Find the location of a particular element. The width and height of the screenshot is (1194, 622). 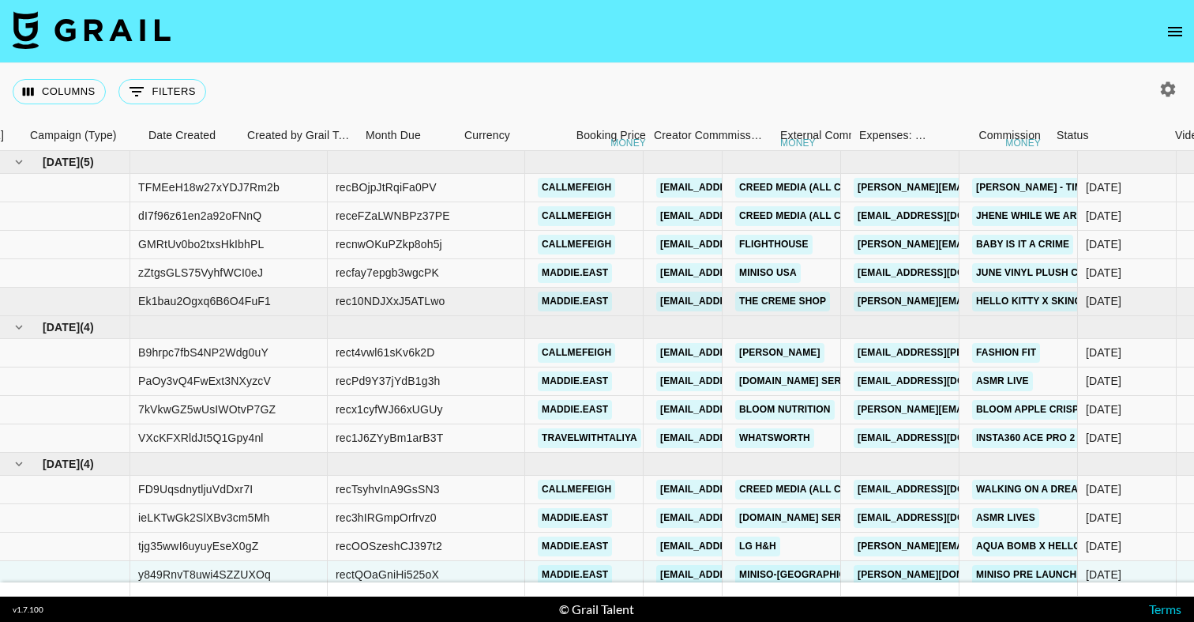

a: Whatsworth is located at coordinates (775, 438).